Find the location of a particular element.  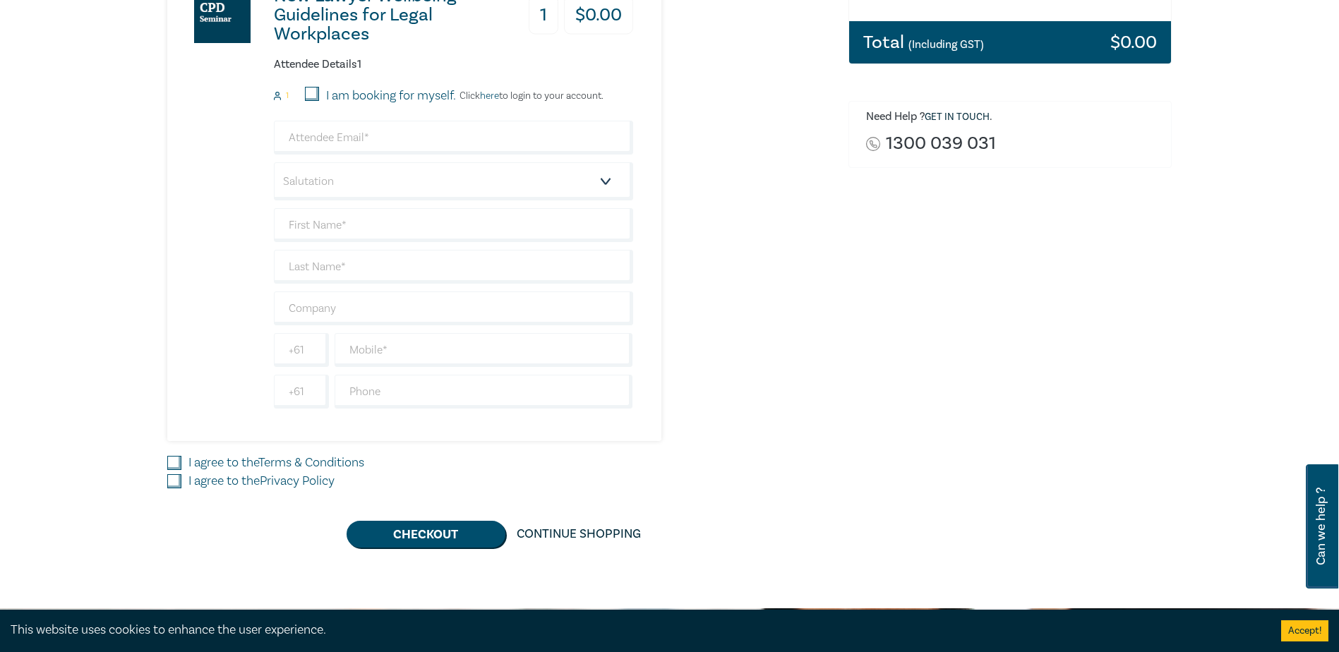

a: Terms & Conditions is located at coordinates (311, 462).